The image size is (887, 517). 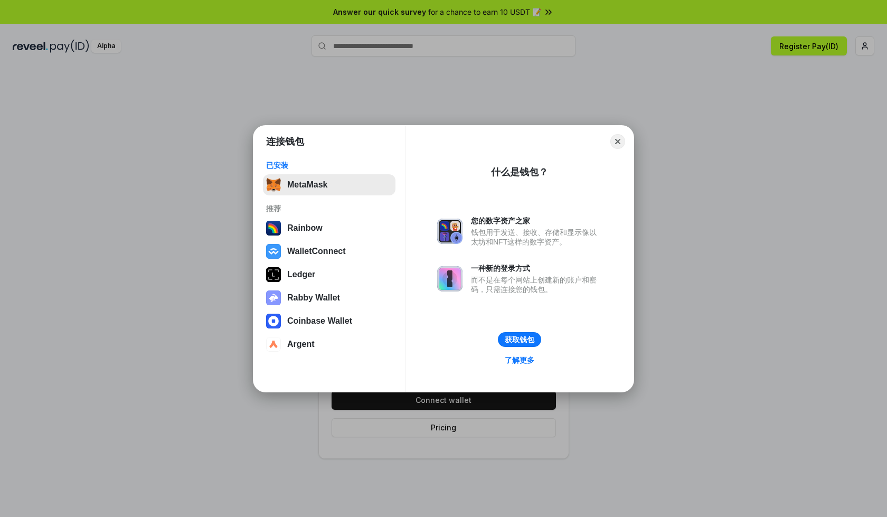 I want to click on button: WalletConnect, so click(x=329, y=251).